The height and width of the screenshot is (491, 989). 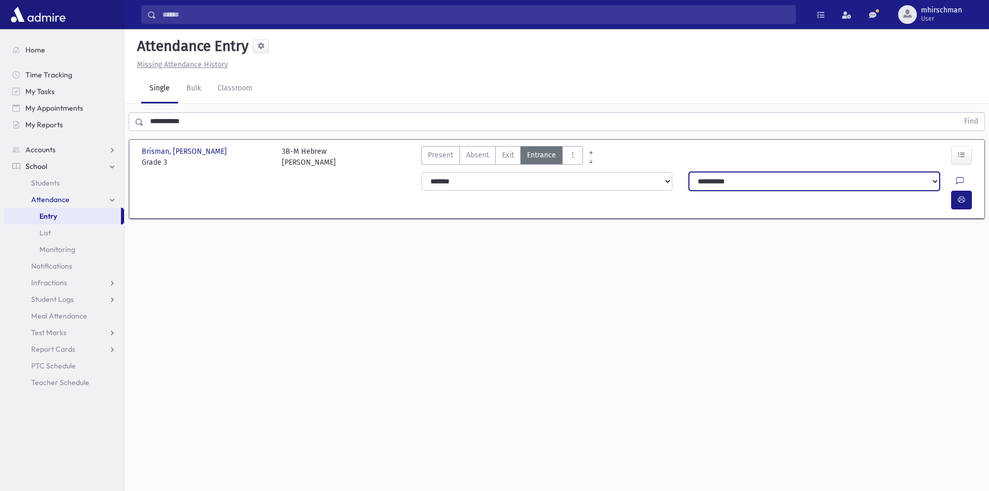 What do you see at coordinates (64, 199) in the screenshot?
I see `a: Attendance` at bounding box center [64, 199].